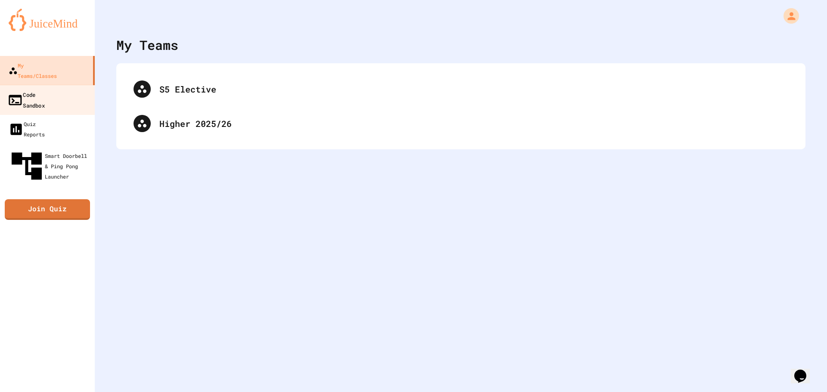  I want to click on img: logo-orange.svg, so click(47, 20).